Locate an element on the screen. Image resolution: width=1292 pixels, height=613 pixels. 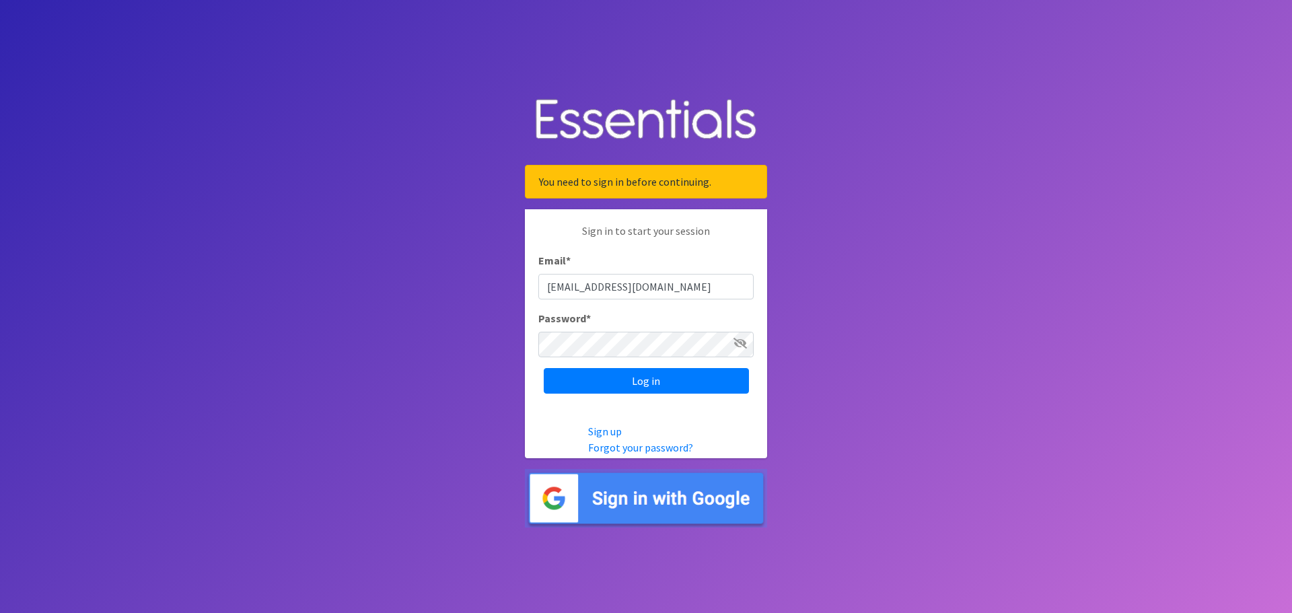
input: Log in is located at coordinates (646, 381).